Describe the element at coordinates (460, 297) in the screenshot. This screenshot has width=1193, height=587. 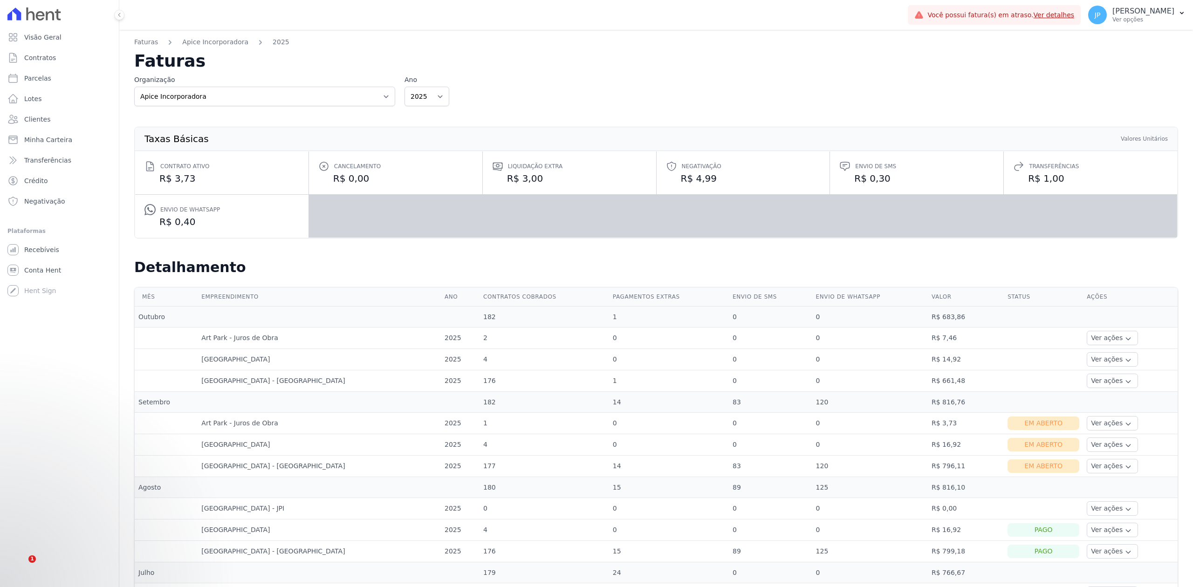
I see `th: Ano` at that location.